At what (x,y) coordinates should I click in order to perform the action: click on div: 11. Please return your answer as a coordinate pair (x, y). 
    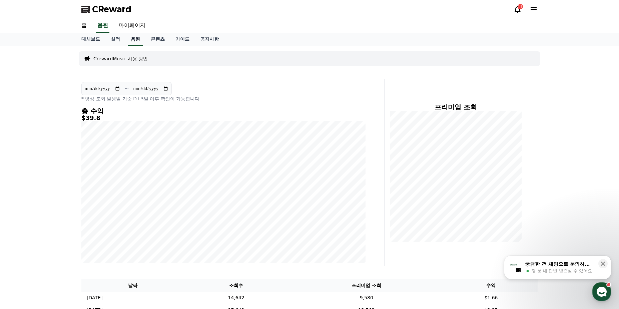
    Looking at the image, I should click on (520, 7).